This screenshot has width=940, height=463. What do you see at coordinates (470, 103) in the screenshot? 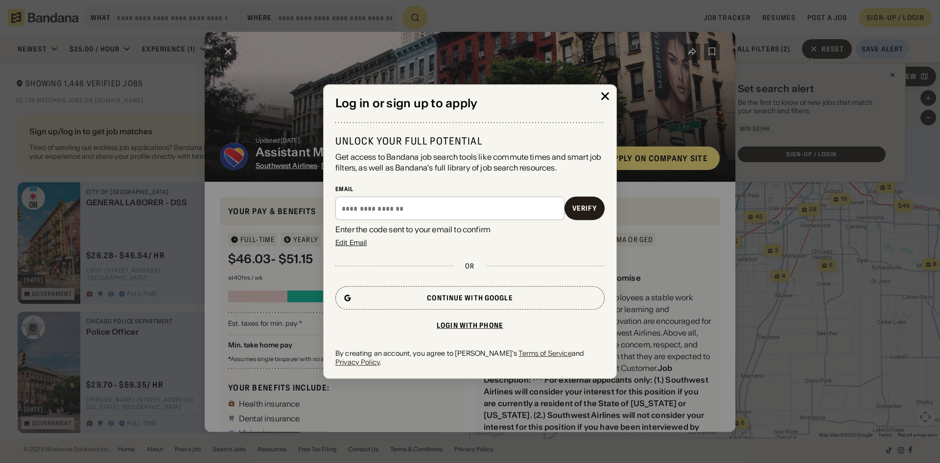
I see `div: Log in or sign up to apply` at bounding box center [470, 103].